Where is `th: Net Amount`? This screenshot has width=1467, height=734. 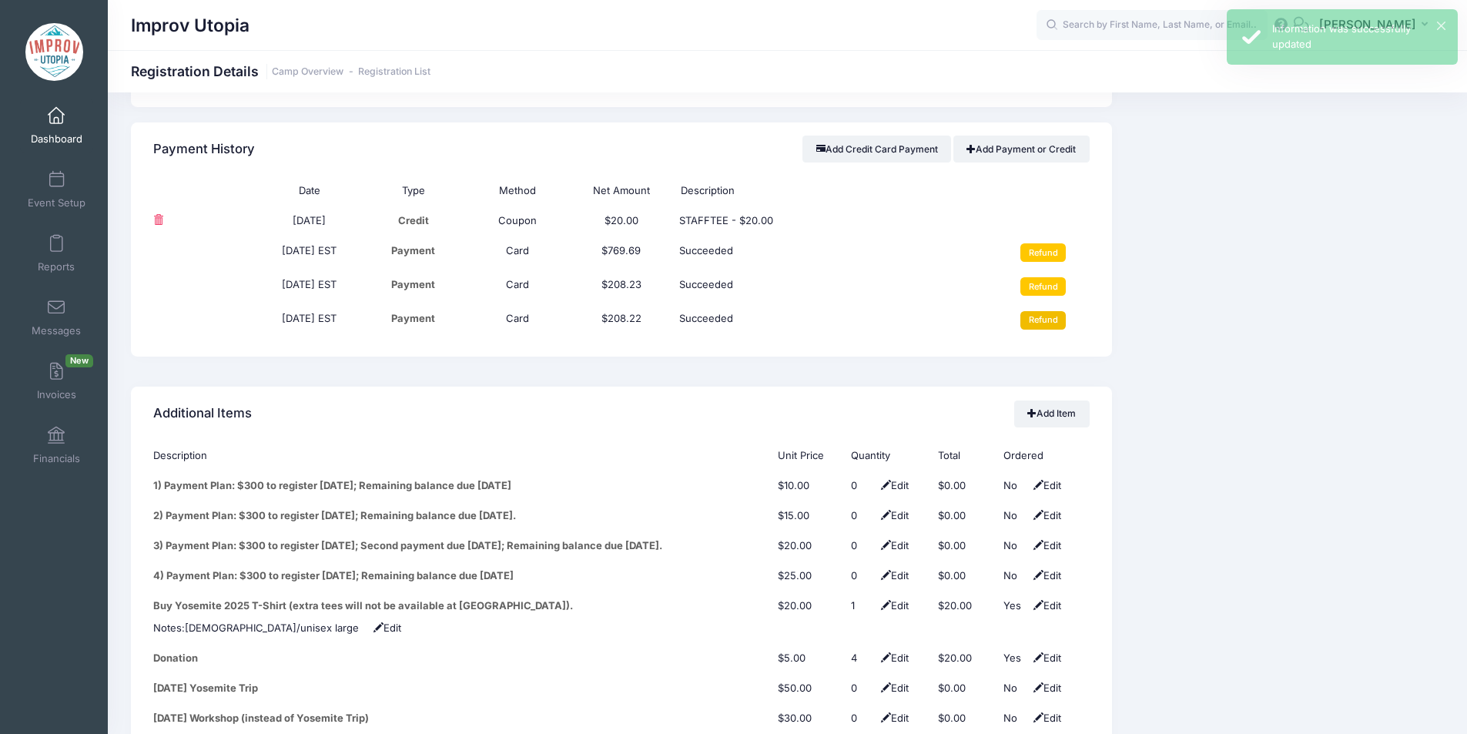 th: Net Amount is located at coordinates (621, 191).